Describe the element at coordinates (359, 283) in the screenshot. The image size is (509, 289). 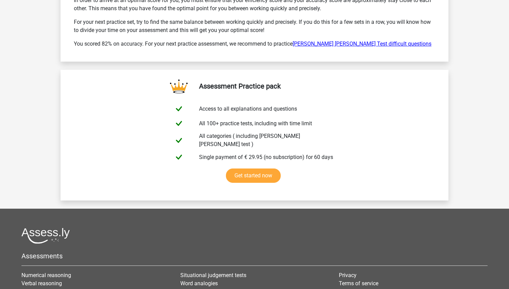
I see `a: Terms of service` at that location.